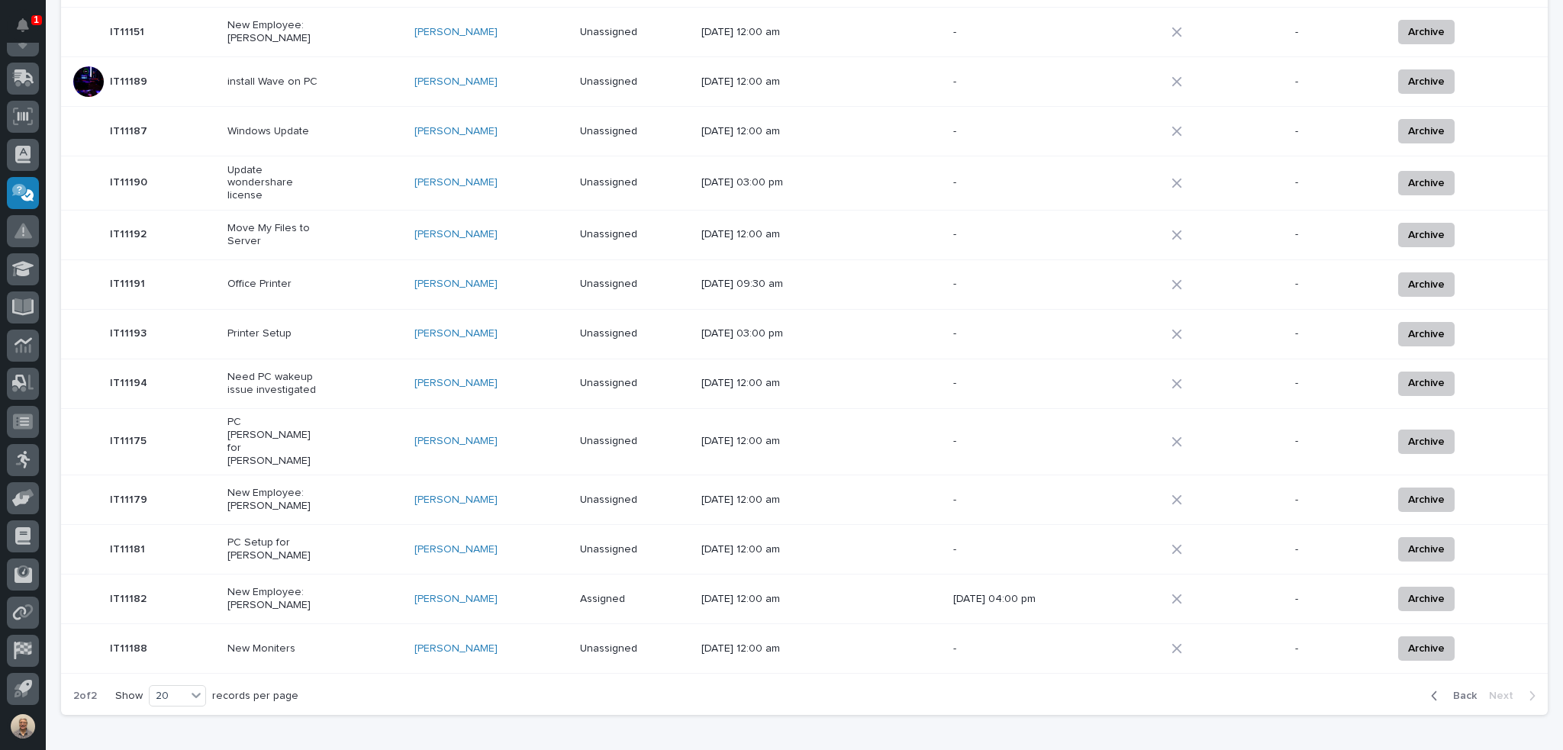 This screenshot has height=750, width=1563. What do you see at coordinates (23, 727) in the screenshot?
I see `button: users-avatar` at bounding box center [23, 727].